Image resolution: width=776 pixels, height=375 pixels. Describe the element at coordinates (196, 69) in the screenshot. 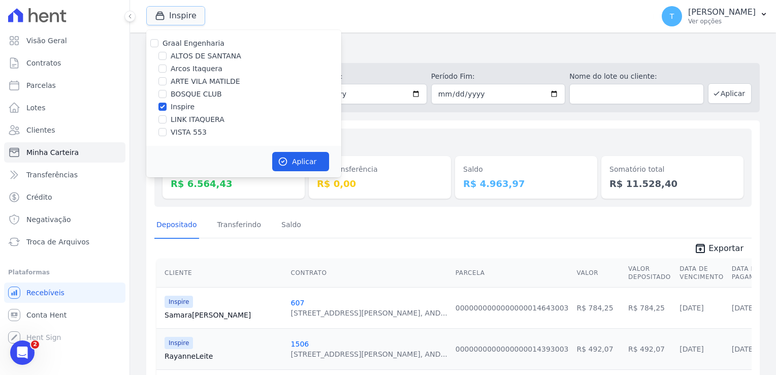

I see `label: Arcos Itaquera` at that location.